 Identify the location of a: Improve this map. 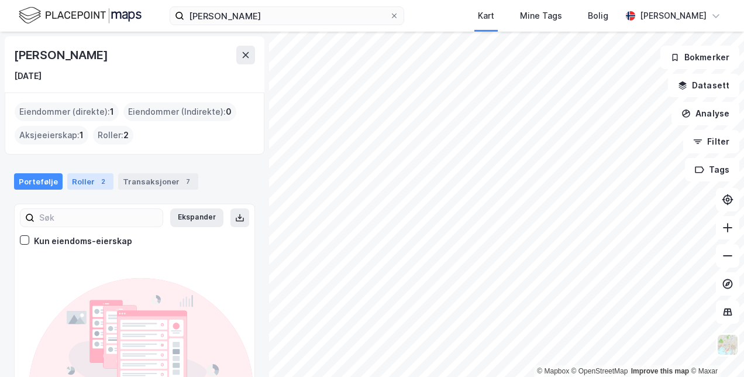
(660, 371).